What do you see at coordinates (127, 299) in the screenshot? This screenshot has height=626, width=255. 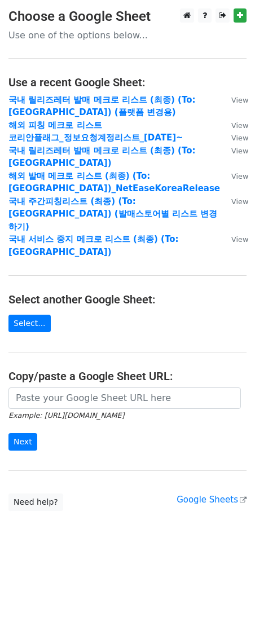 I see `h4: Select another Google Sheet:` at bounding box center [127, 299].